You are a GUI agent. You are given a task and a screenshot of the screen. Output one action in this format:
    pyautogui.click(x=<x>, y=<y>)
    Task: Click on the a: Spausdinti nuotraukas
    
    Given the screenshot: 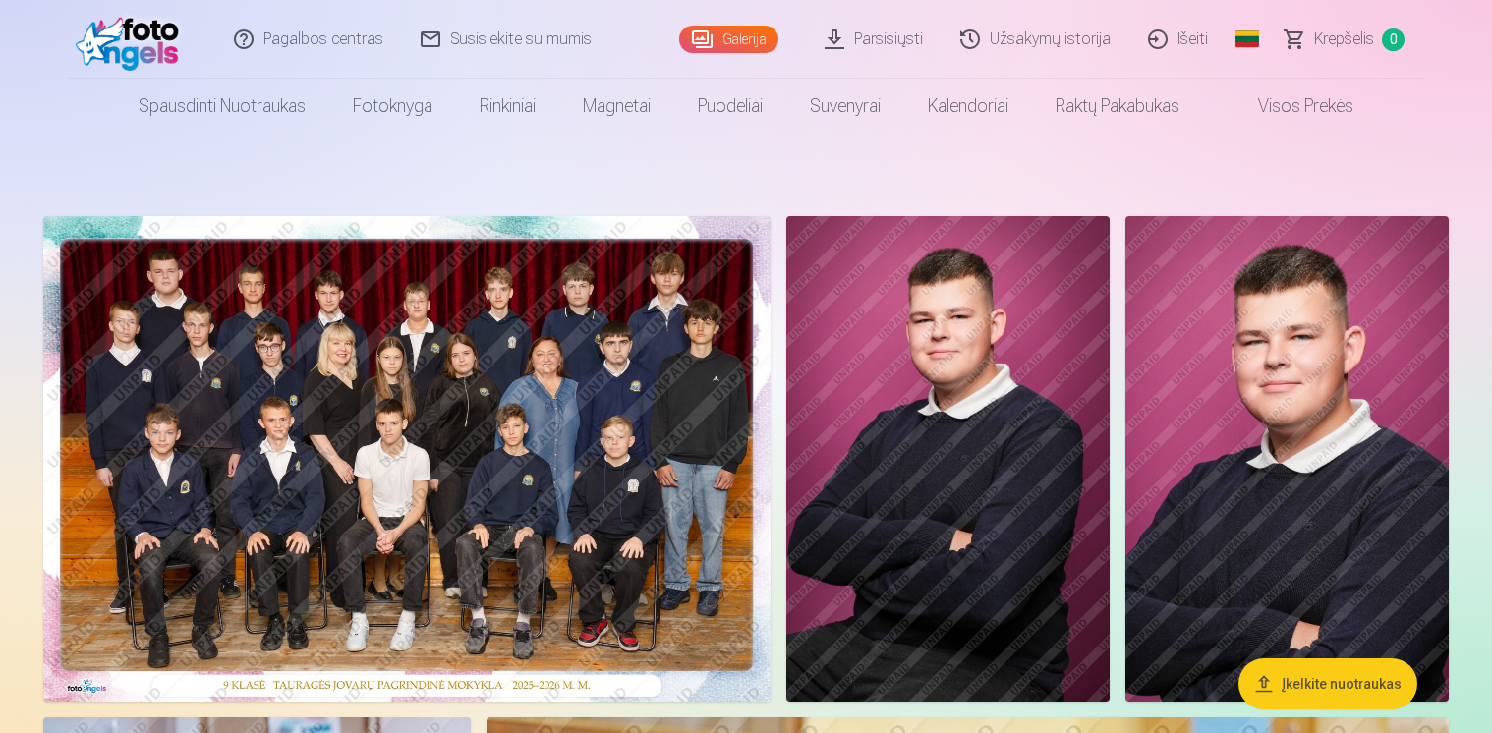 What is the action you would take?
    pyautogui.click(x=222, y=106)
    